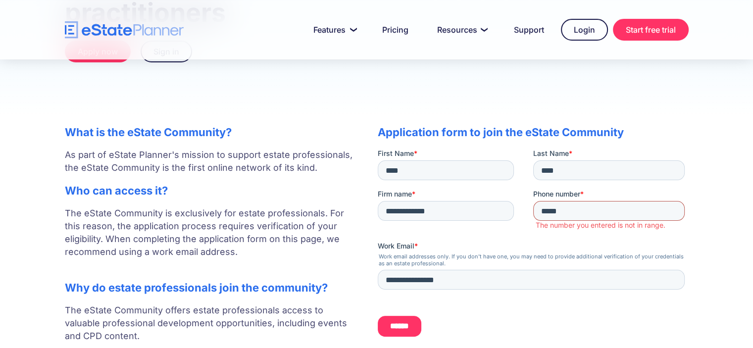 The image size is (753, 348). What do you see at coordinates (333, 30) in the screenshot?
I see `a: Features` at bounding box center [333, 30].